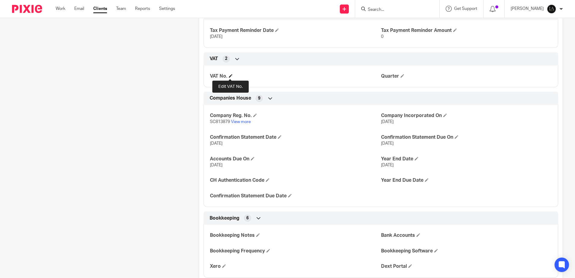  Describe the element at coordinates (467, 235) in the screenshot. I see `h4: Bank Accounts` at that location.